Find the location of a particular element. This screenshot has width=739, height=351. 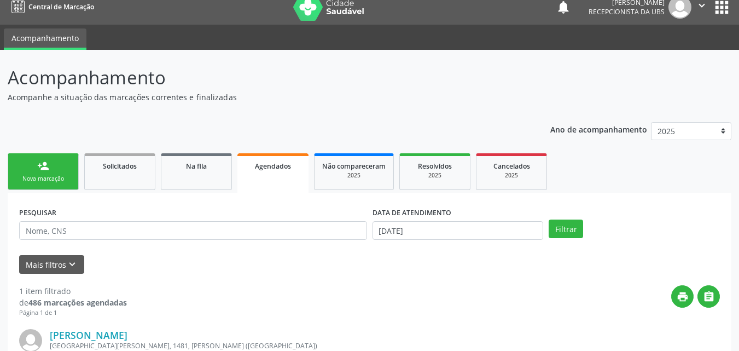

span: Não compareceram is located at coordinates (354, 166).